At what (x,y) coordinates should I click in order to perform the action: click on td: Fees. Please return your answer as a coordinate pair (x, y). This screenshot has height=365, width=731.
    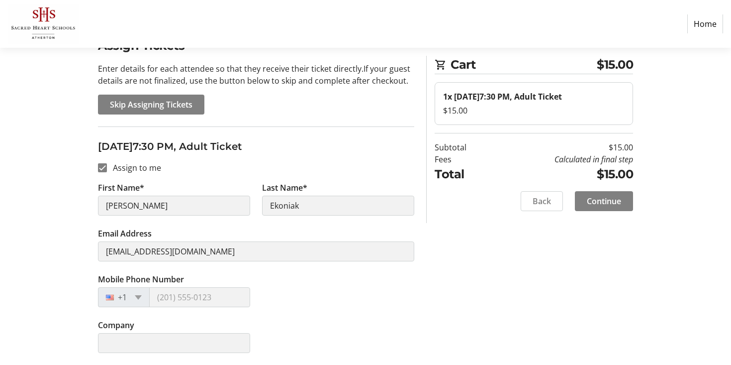
    Looking at the image, I should click on (463, 159).